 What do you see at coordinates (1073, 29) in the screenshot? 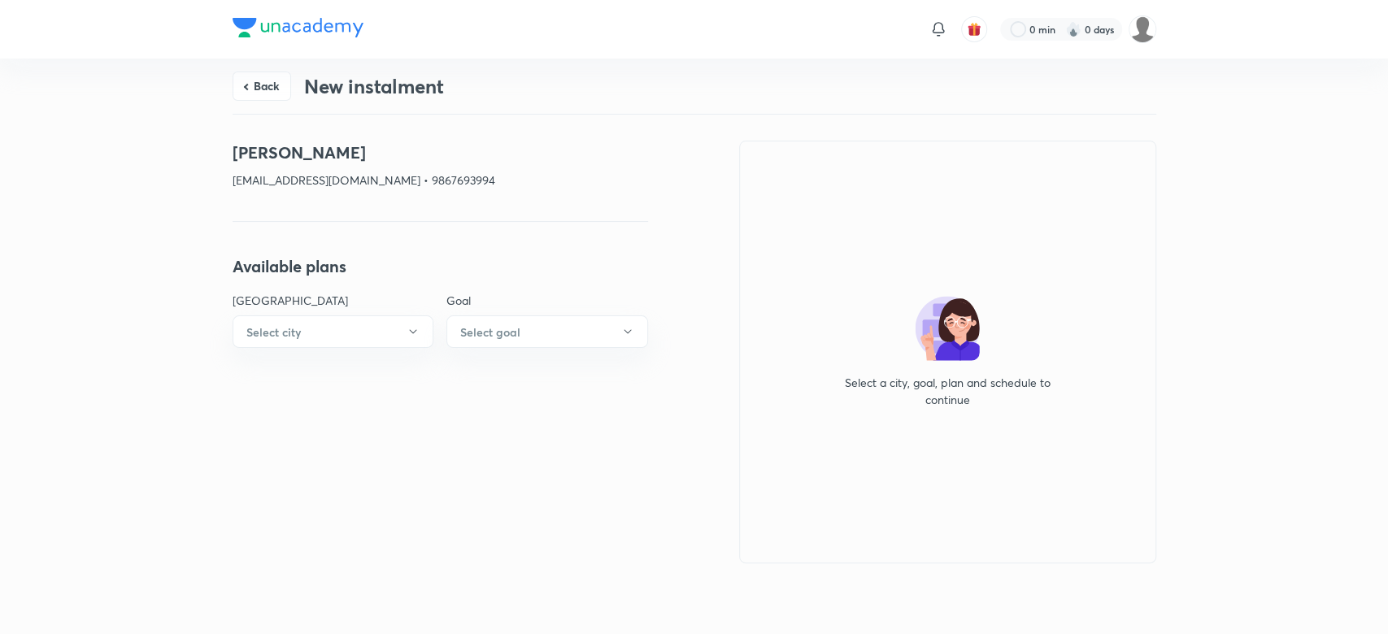
I see `img: streak` at bounding box center [1073, 29].